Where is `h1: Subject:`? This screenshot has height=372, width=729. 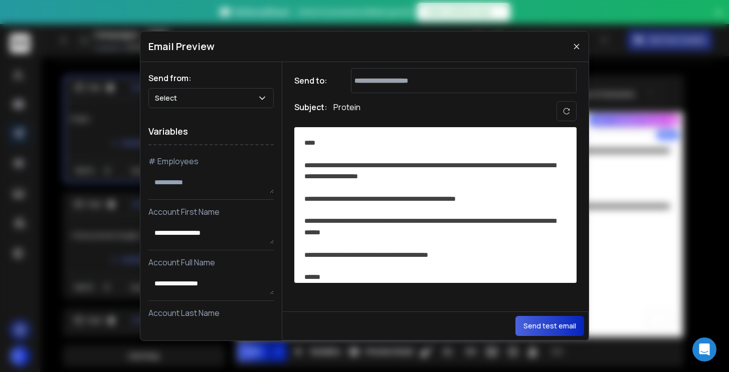 h1: Subject: is located at coordinates (311, 111).